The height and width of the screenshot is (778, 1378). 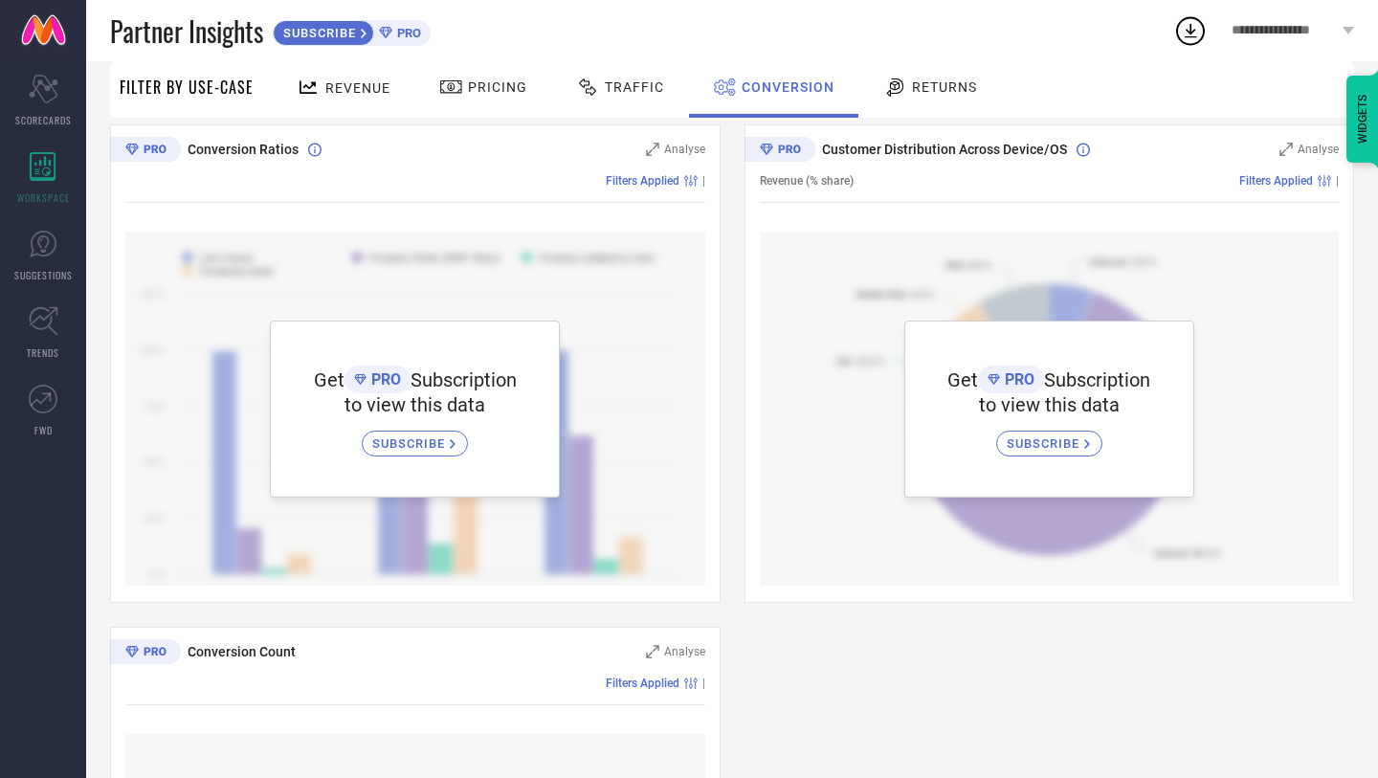 What do you see at coordinates (43, 430) in the screenshot?
I see `span: FWD` at bounding box center [43, 430].